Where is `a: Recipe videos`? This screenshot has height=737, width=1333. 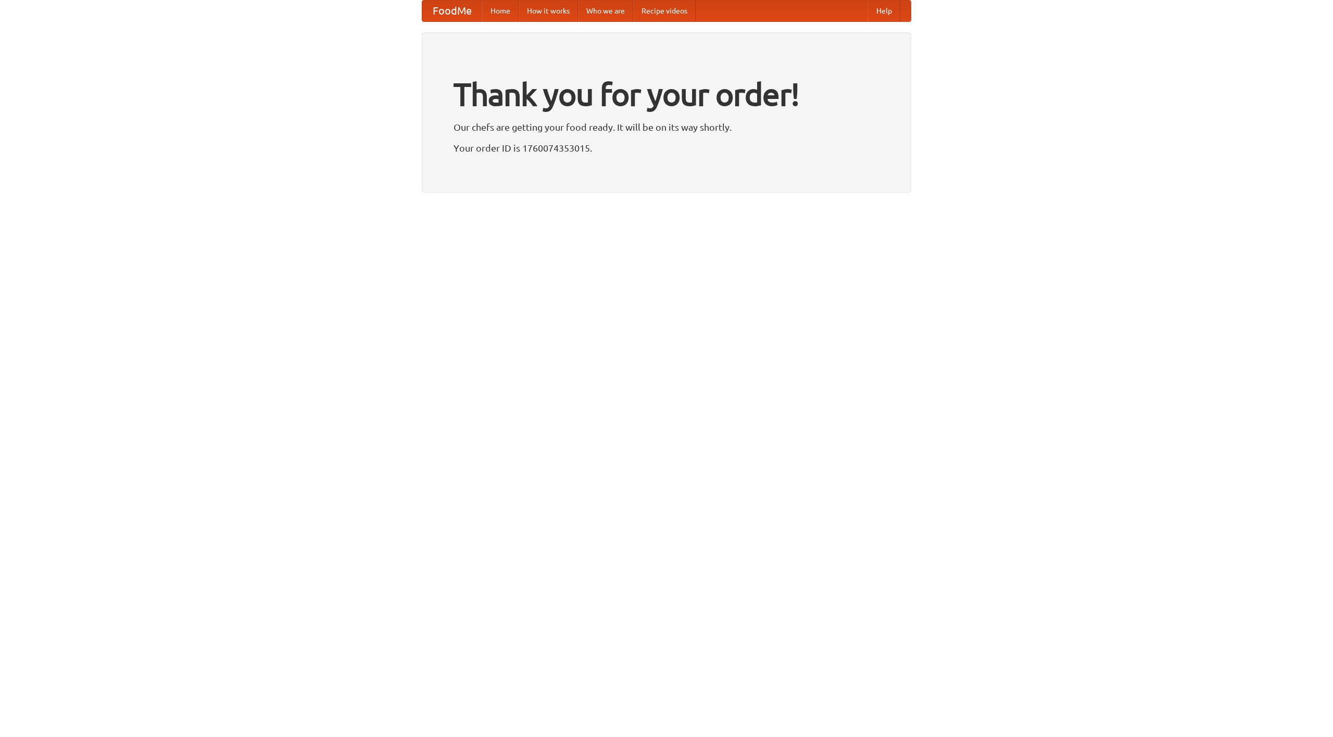 a: Recipe videos is located at coordinates (664, 11).